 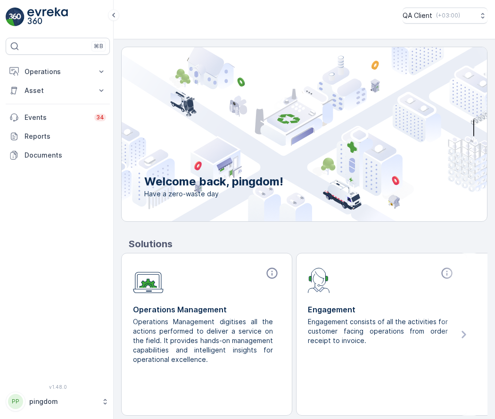 What do you see at coordinates (58, 72) in the screenshot?
I see `button: Operations` at bounding box center [58, 72].